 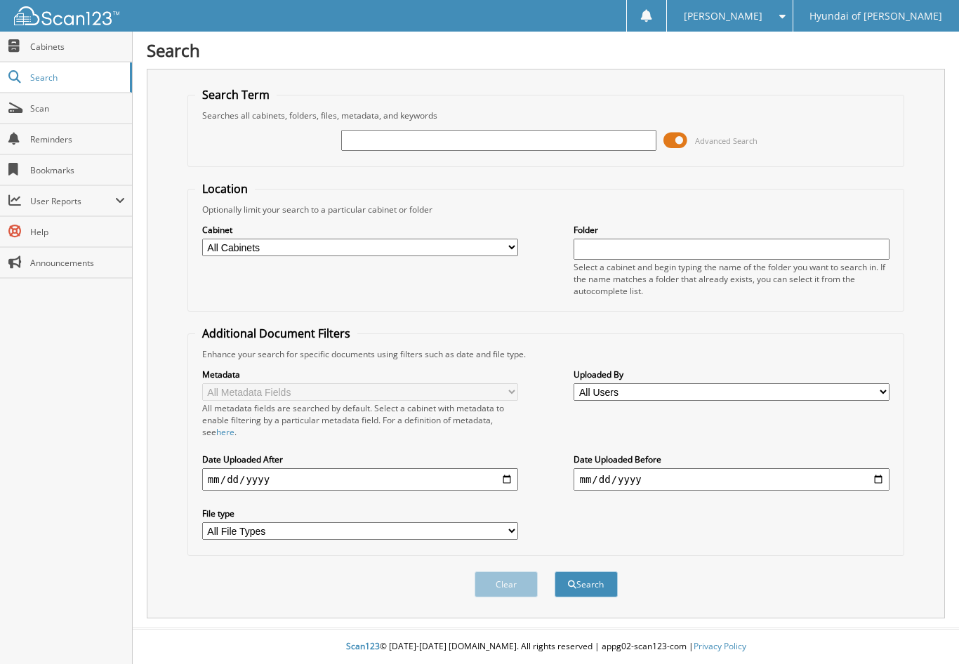 What do you see at coordinates (225, 189) in the screenshot?
I see `legend: Location` at bounding box center [225, 189].